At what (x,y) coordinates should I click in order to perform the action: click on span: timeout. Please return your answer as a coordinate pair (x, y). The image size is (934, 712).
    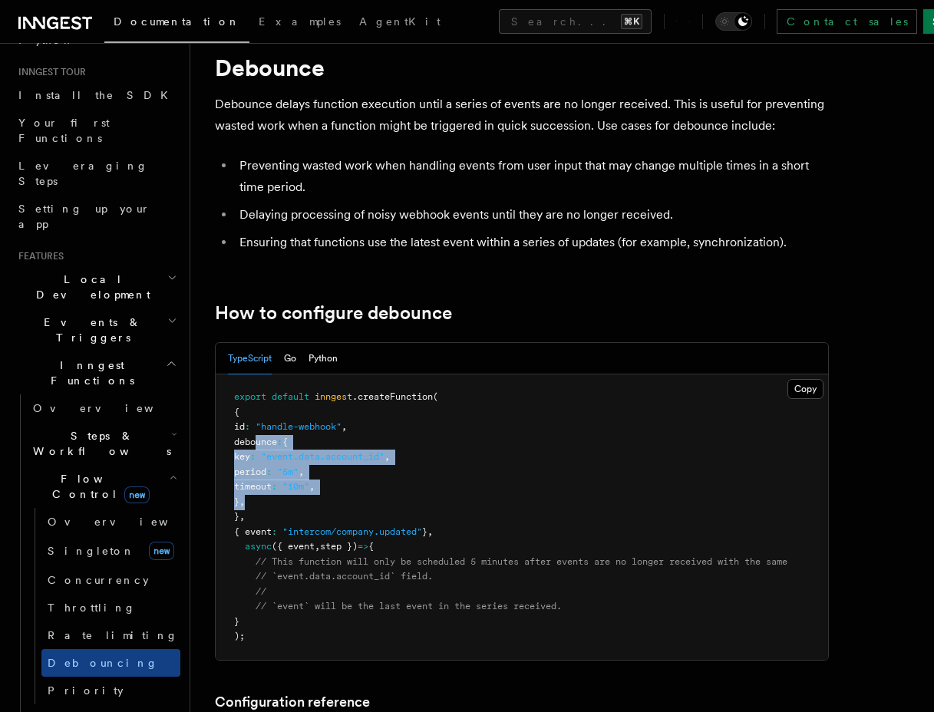
    Looking at the image, I should click on (252, 487).